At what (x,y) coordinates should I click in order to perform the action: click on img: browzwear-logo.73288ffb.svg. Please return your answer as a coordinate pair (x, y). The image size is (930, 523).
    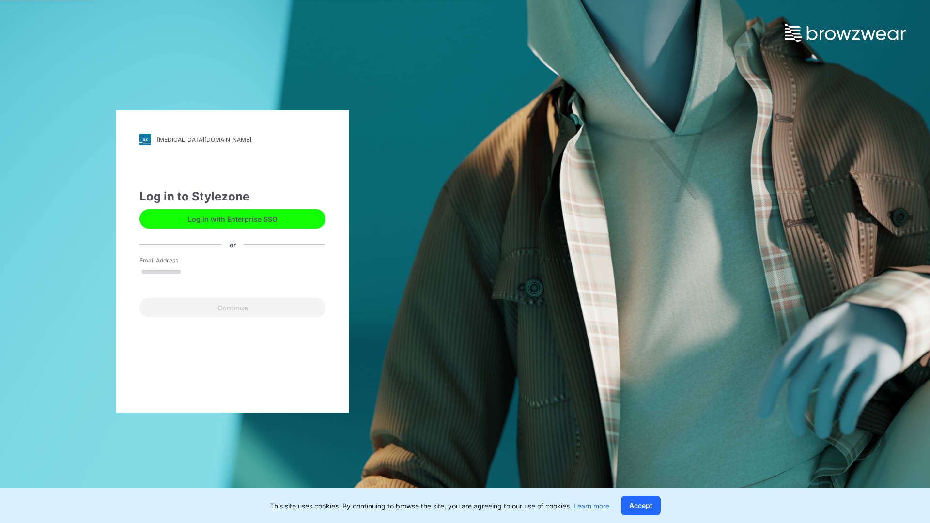
    Looking at the image, I should click on (845, 33).